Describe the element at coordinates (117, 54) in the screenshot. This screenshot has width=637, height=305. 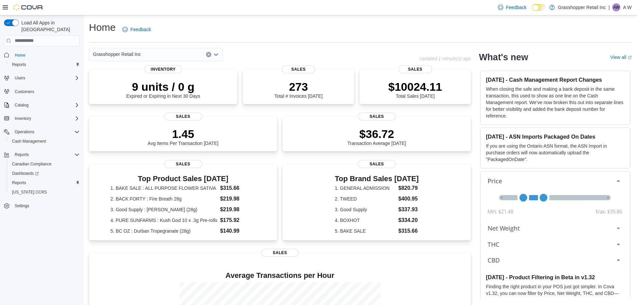
I see `span: Grasshopper Retail Inc` at that location.